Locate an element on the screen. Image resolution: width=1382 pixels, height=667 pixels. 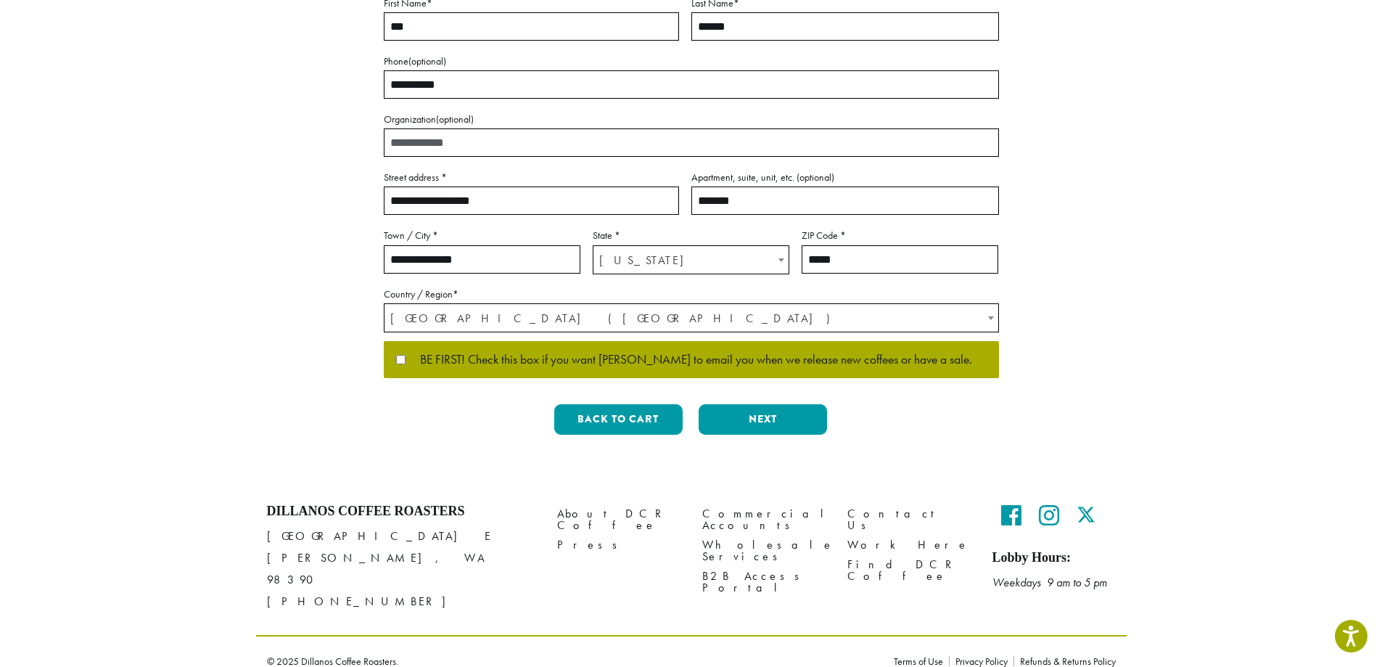
label: Apartment, suite, unit, etc. is located at coordinates (845, 177).